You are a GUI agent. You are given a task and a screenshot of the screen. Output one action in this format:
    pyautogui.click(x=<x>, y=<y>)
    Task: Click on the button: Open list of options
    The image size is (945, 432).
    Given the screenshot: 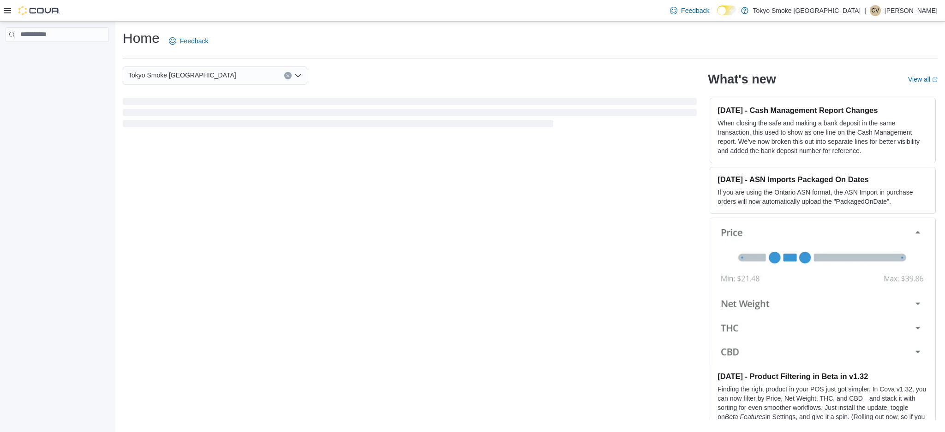 What is the action you would take?
    pyautogui.click(x=298, y=76)
    